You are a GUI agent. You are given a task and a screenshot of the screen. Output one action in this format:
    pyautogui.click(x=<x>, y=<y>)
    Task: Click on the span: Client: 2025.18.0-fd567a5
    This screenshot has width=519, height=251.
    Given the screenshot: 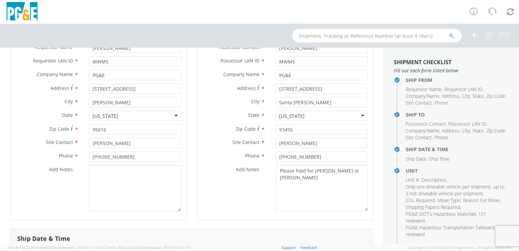 What is the action you would take?
    pyautogui.click(x=148, y=247)
    